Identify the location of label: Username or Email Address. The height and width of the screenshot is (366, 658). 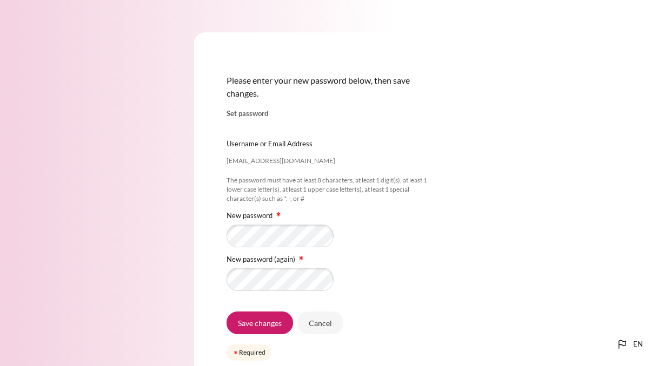
(269, 144).